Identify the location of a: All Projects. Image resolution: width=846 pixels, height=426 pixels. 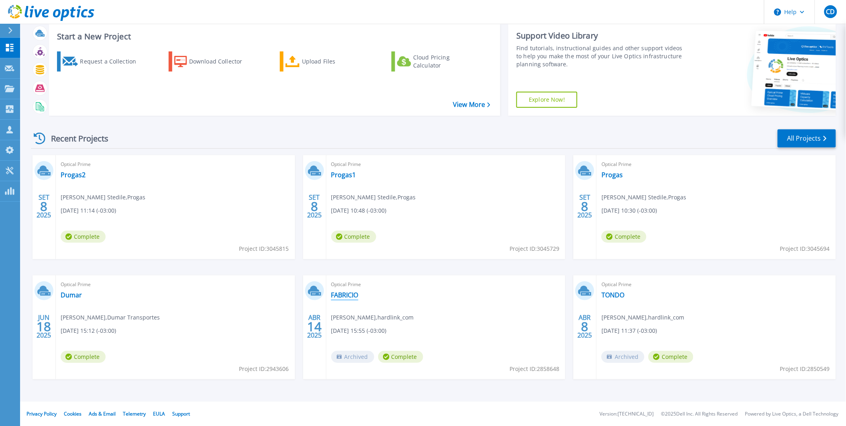
(807, 138).